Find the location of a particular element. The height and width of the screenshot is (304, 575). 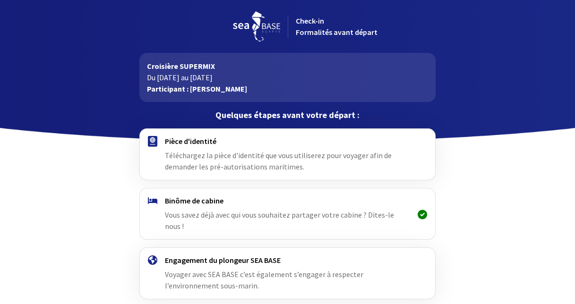

span: Check-in Formalités avant départ is located at coordinates (337, 26).